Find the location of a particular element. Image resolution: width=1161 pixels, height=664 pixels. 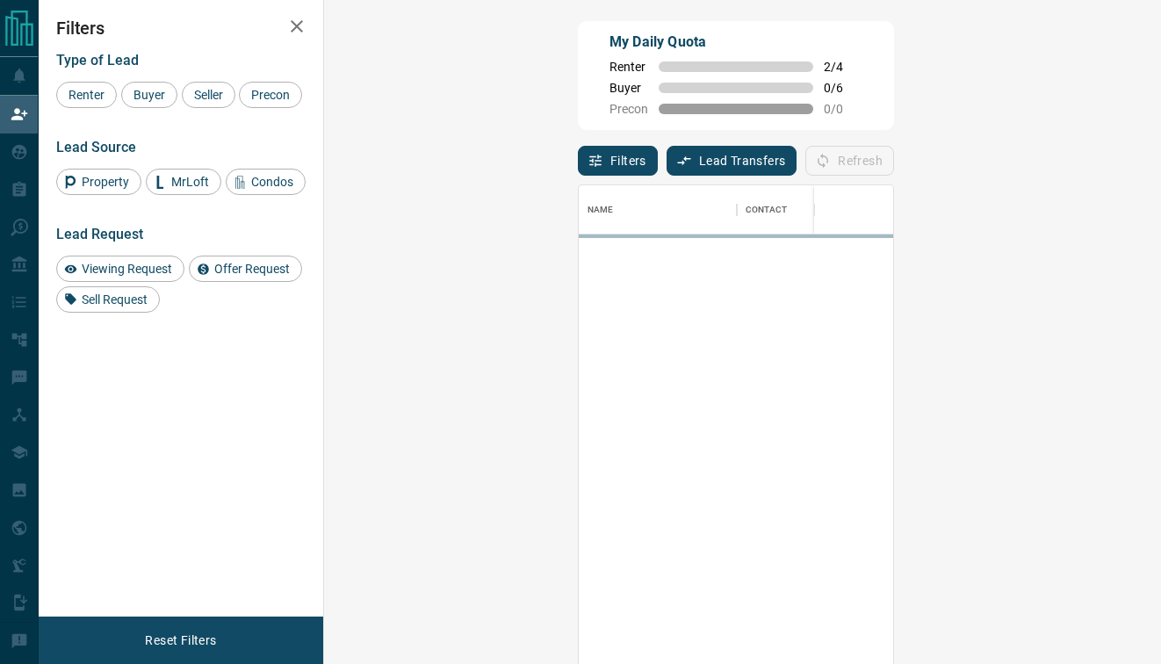

div: Viewing Request is located at coordinates (120, 269).